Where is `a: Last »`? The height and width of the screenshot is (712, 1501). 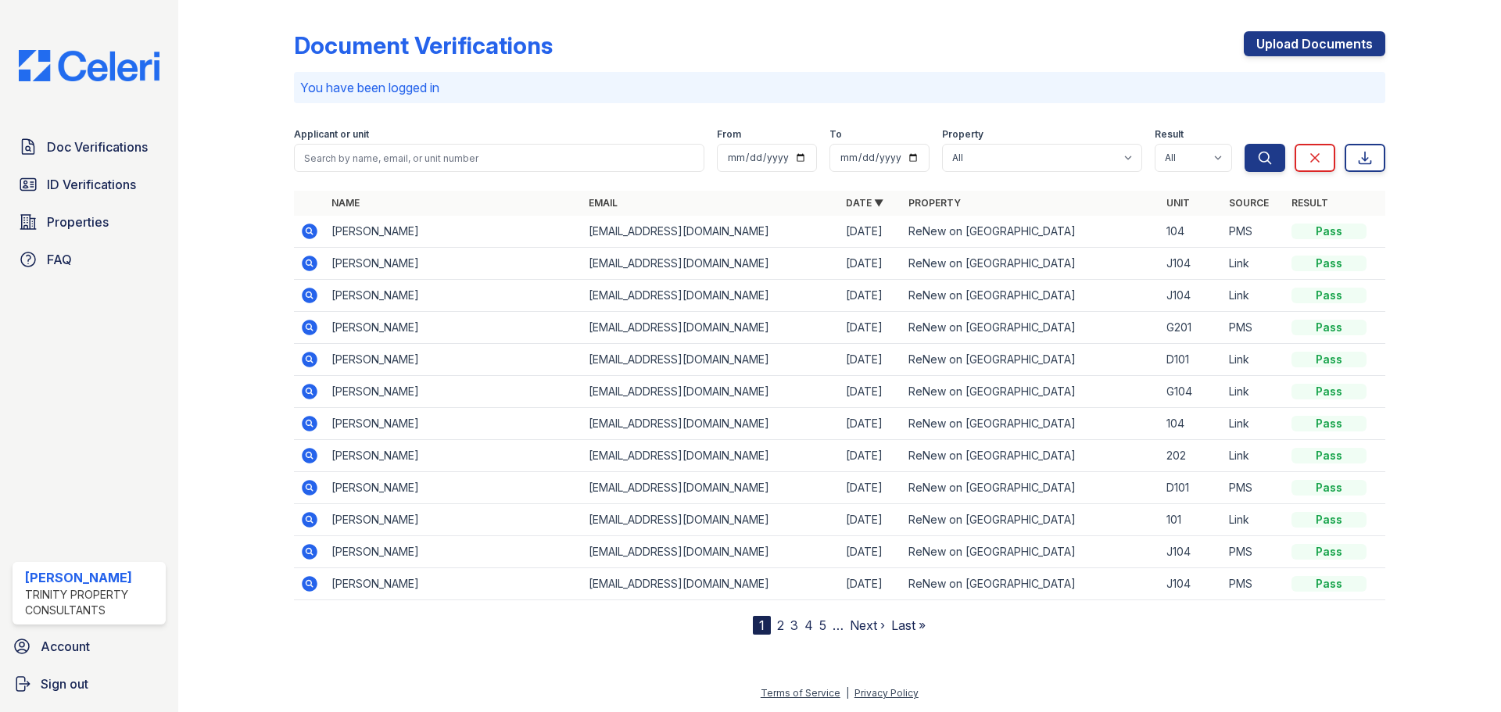 a: Last » is located at coordinates (908, 625).